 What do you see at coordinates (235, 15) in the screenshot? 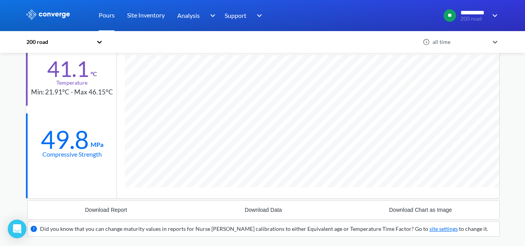
I see `span: Support` at bounding box center [235, 15].